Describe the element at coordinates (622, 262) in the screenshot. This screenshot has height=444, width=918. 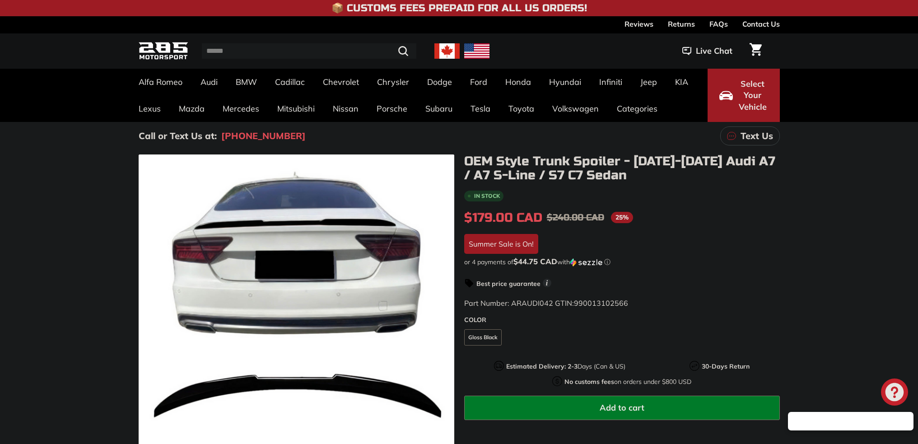
I see `div: or 4 payments of$44.75 CADwithSezzle Click to learn more about Sezzle` at that location.